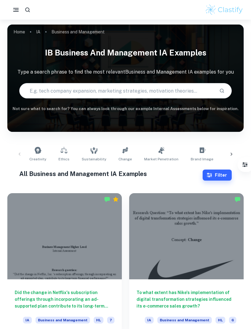 The height and width of the screenshot is (329, 251). What do you see at coordinates (224, 10) in the screenshot?
I see `img: Clastify logo` at bounding box center [224, 10].